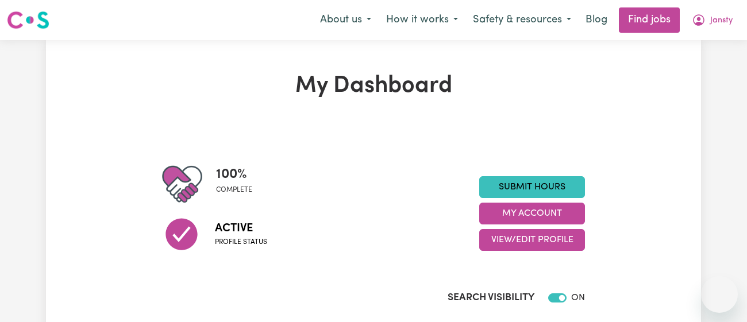 The width and height of the screenshot is (747, 322). I want to click on label: Search Visibility, so click(491, 298).